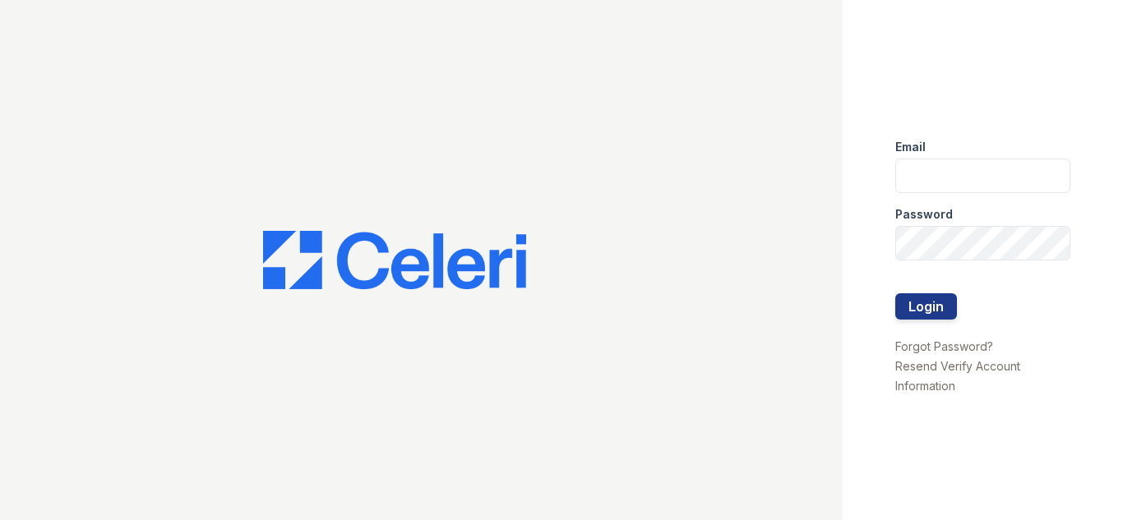 The height and width of the screenshot is (520, 1123). I want to click on button: Login, so click(926, 307).